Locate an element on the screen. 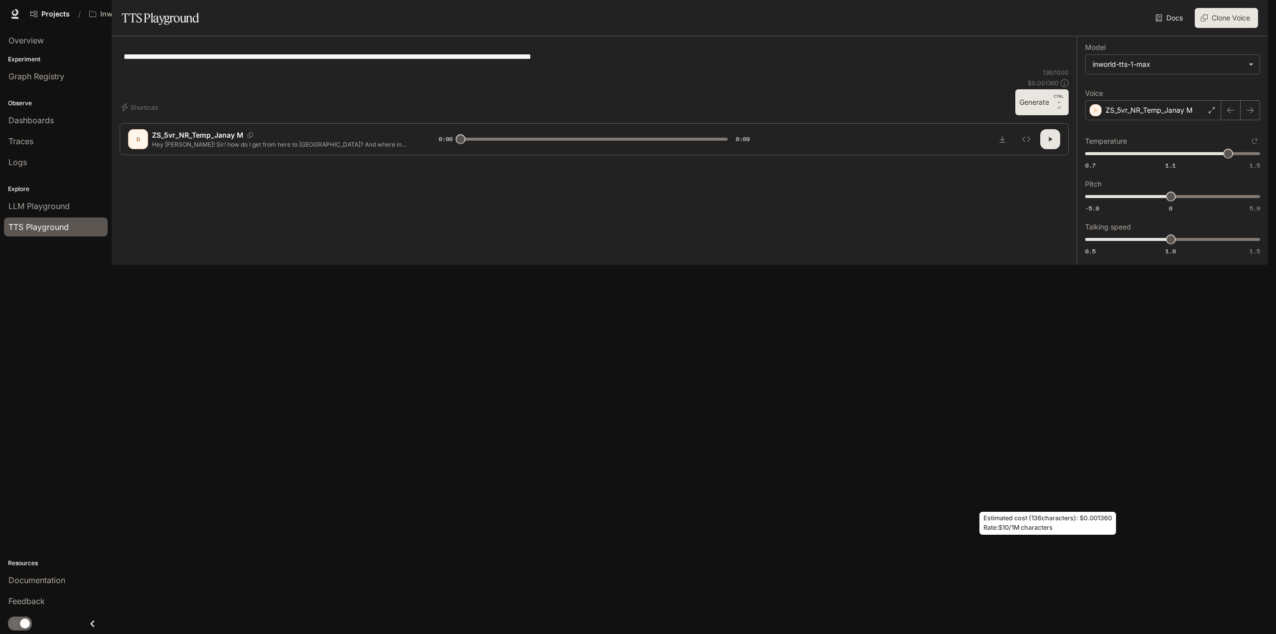  button: Clone Voice is located at coordinates (1226, 18).